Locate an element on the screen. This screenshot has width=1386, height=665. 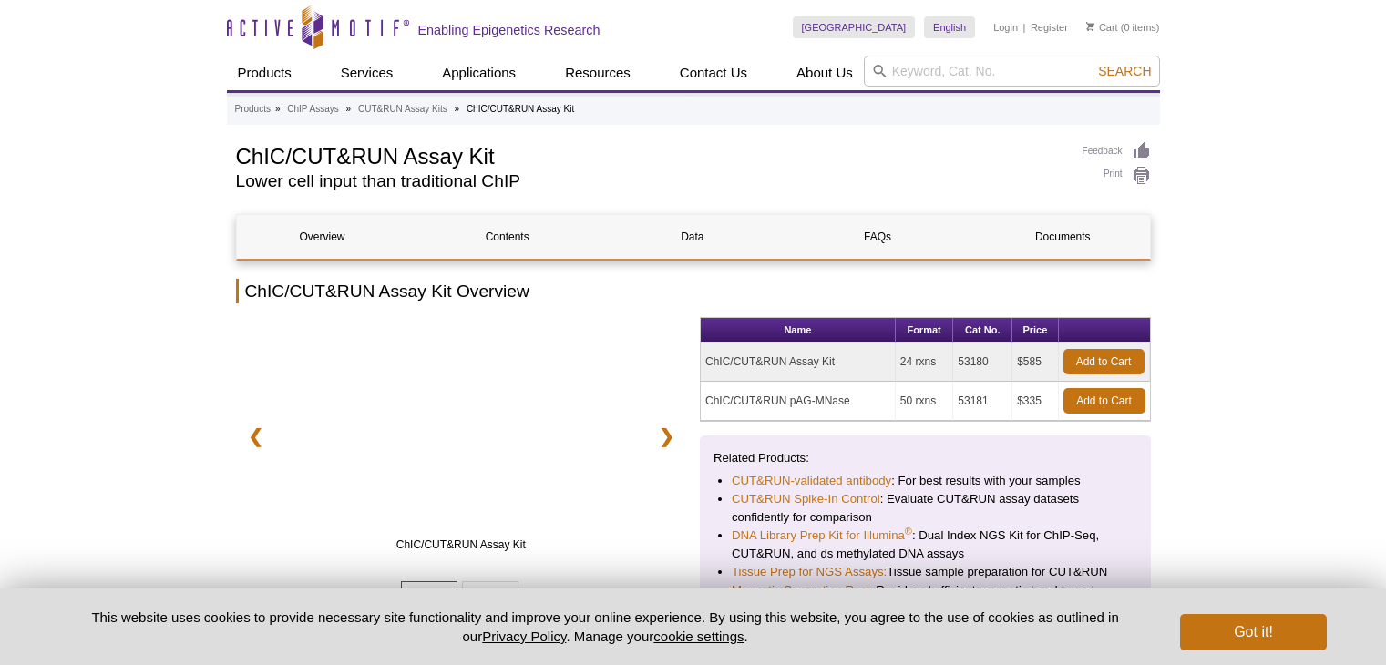
span: ChIC/CUT&RUN Assay Kit is located at coordinates (461, 545).